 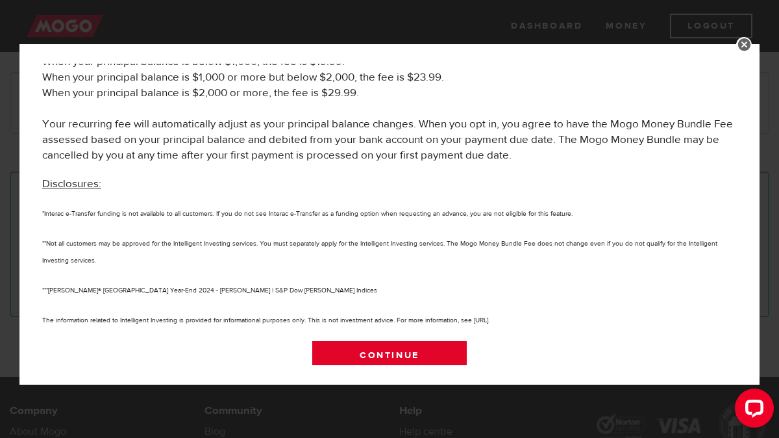 I want to click on u: Disclosures:, so click(x=71, y=184).